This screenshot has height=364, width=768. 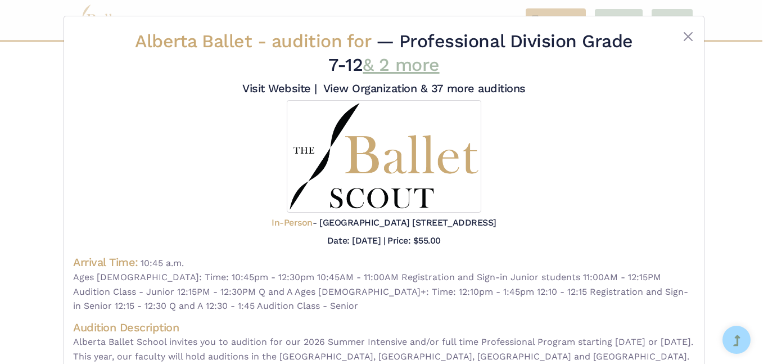 What do you see at coordinates (162, 263) in the screenshot?
I see `span: 10:45 a.m.` at bounding box center [162, 263].